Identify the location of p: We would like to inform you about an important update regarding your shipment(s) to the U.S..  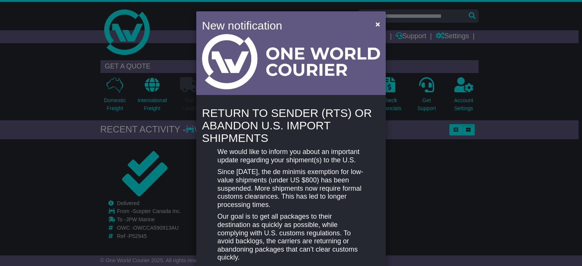
(291, 156).